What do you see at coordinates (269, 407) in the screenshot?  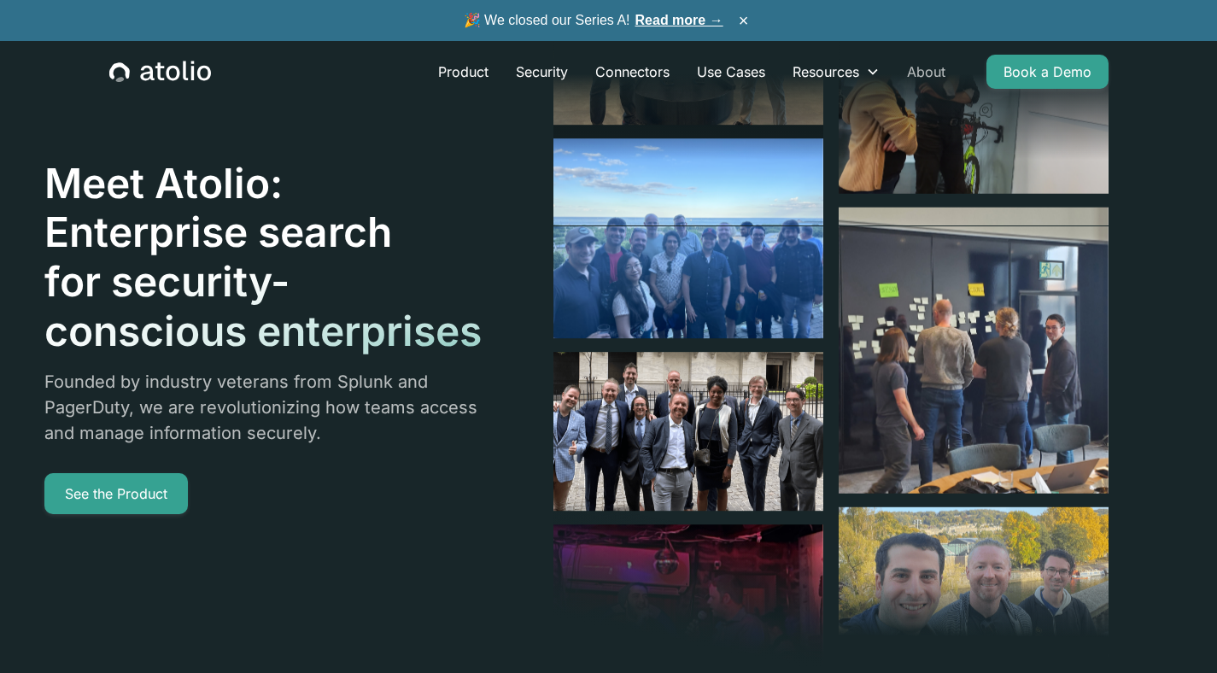 I see `p: Founded by industry veterans from Splunk and PagerDuty, we are revolutionizing how teams access a...` at bounding box center [269, 407].